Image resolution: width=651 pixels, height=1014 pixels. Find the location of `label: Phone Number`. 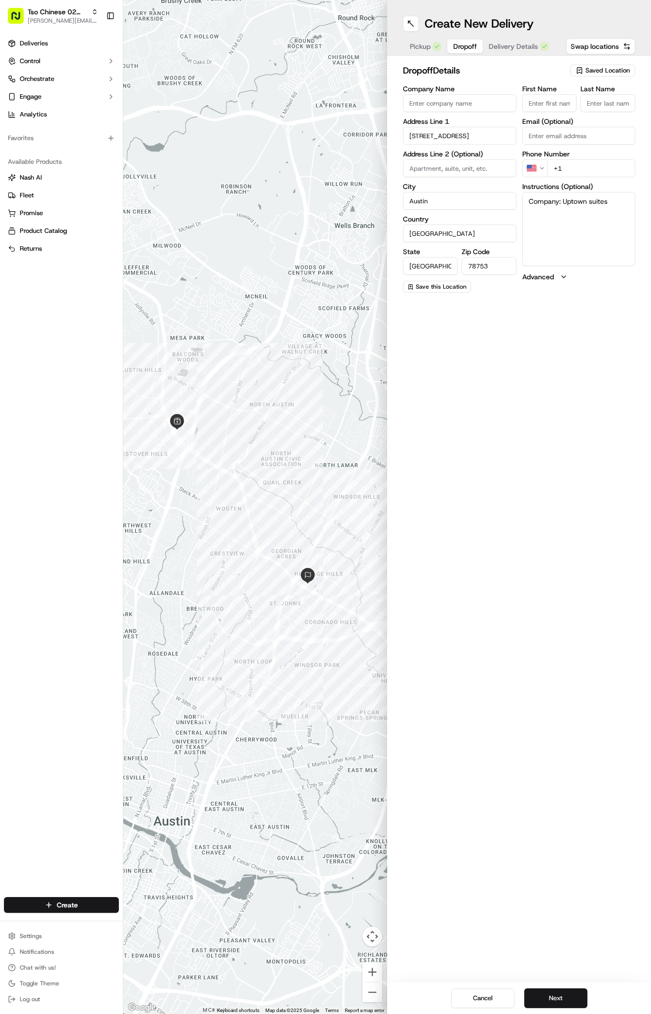

label: Phone Number is located at coordinates (579, 154).